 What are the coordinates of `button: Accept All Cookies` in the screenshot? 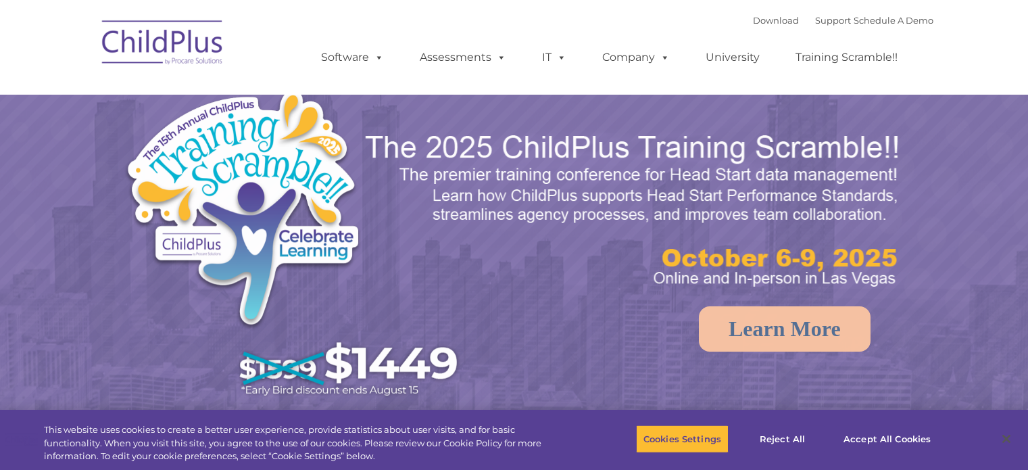 It's located at (886, 438).